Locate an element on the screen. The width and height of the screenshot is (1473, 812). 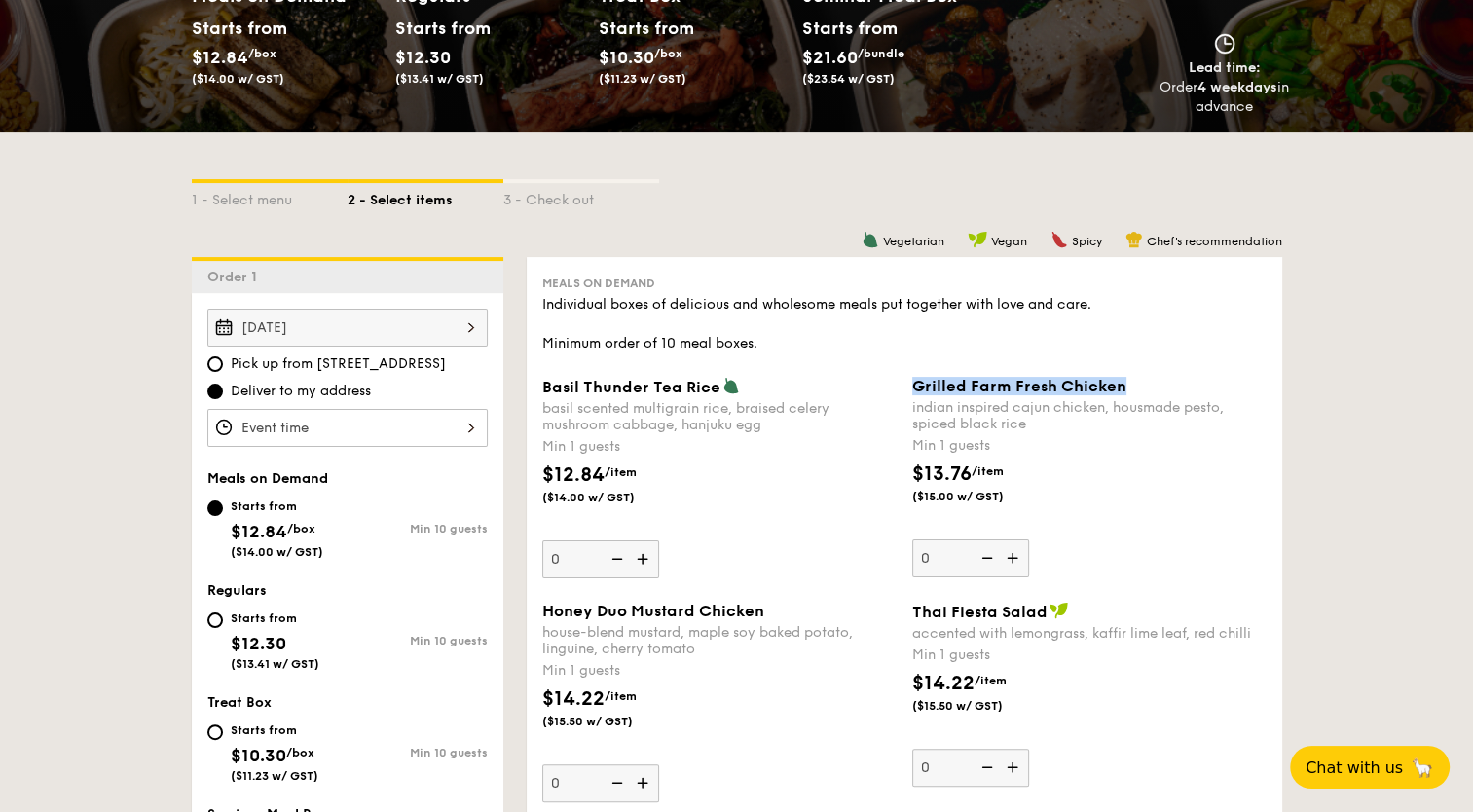
span: Deliver to my address is located at coordinates (301, 391).